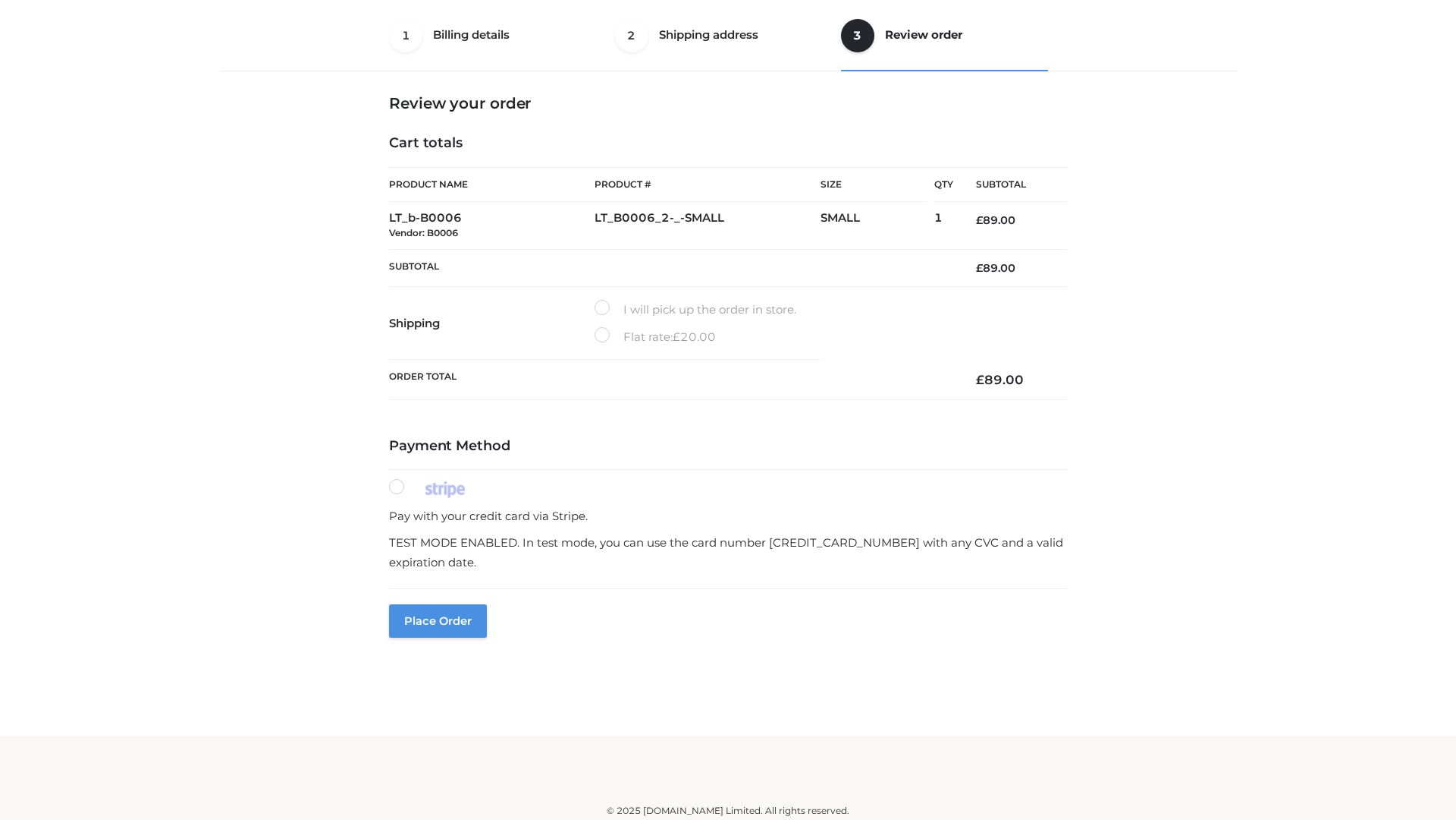  I want to click on th: Size, so click(873, 184).